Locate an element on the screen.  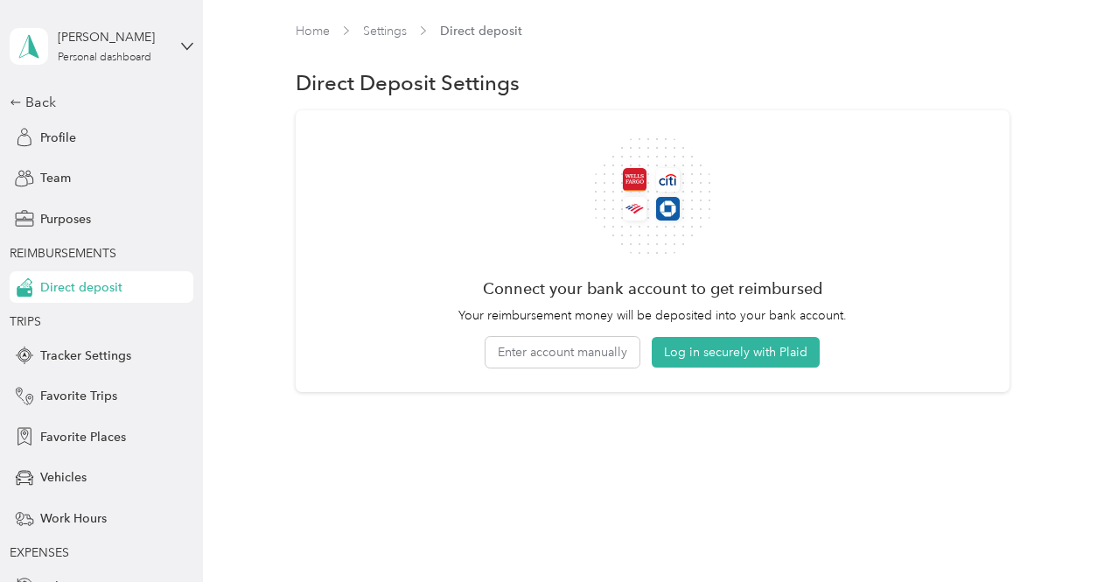
span: Team is located at coordinates (55, 178).